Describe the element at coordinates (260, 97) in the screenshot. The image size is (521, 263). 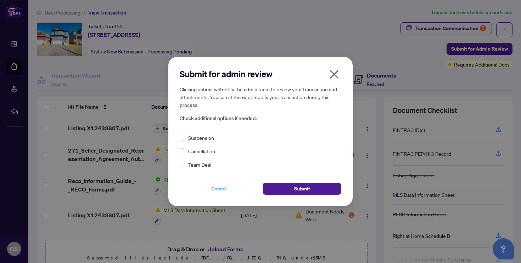
I see `h5: Clicking submit will notify the admin team to review your transaction and attachments. You can st...` at that location.